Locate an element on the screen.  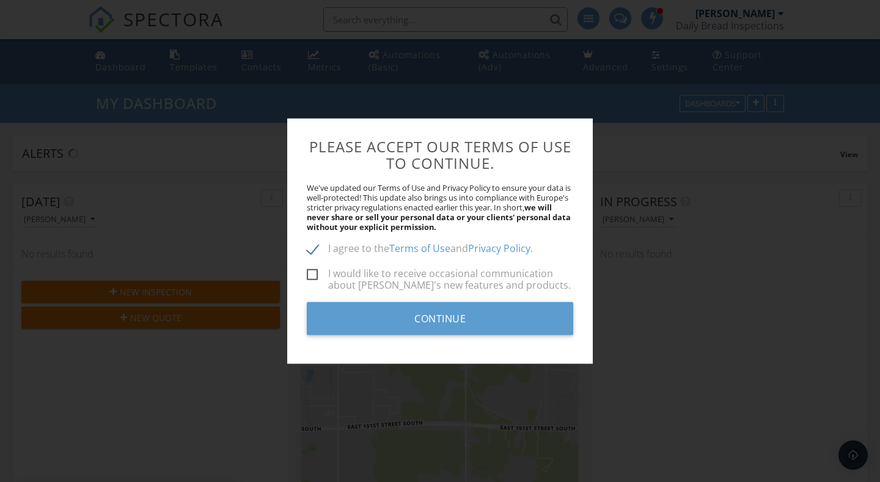
input: Continue is located at coordinates (440, 318).